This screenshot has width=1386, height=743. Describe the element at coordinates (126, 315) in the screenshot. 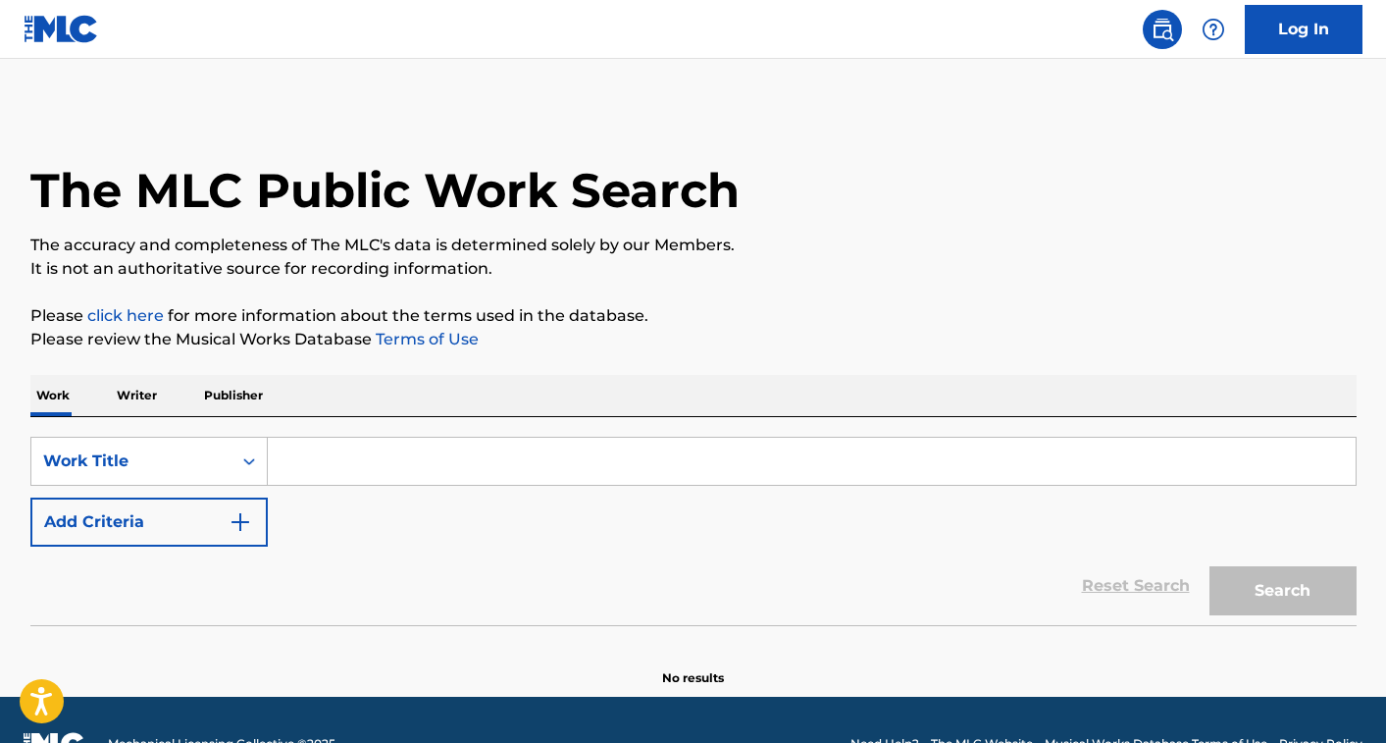

I see `a: click here` at that location.